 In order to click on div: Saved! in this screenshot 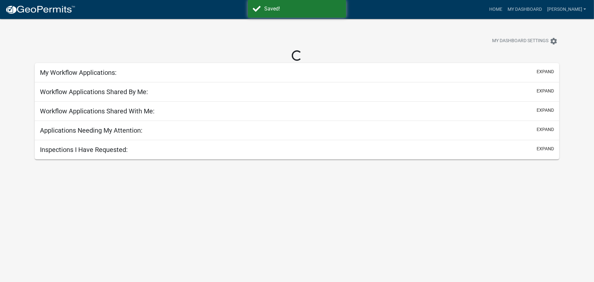, I will do `click(302, 9)`.